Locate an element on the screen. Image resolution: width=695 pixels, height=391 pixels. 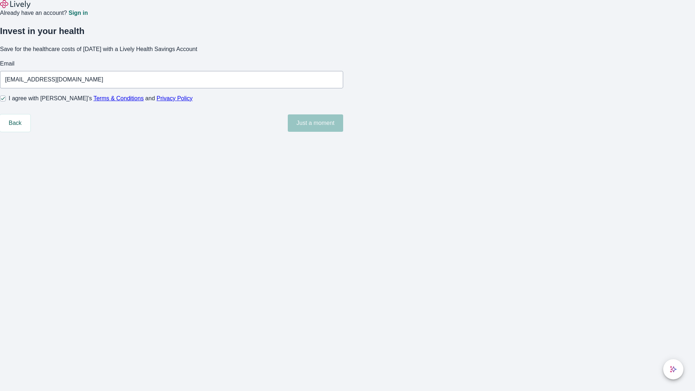
a: Sign in is located at coordinates (78, 13).